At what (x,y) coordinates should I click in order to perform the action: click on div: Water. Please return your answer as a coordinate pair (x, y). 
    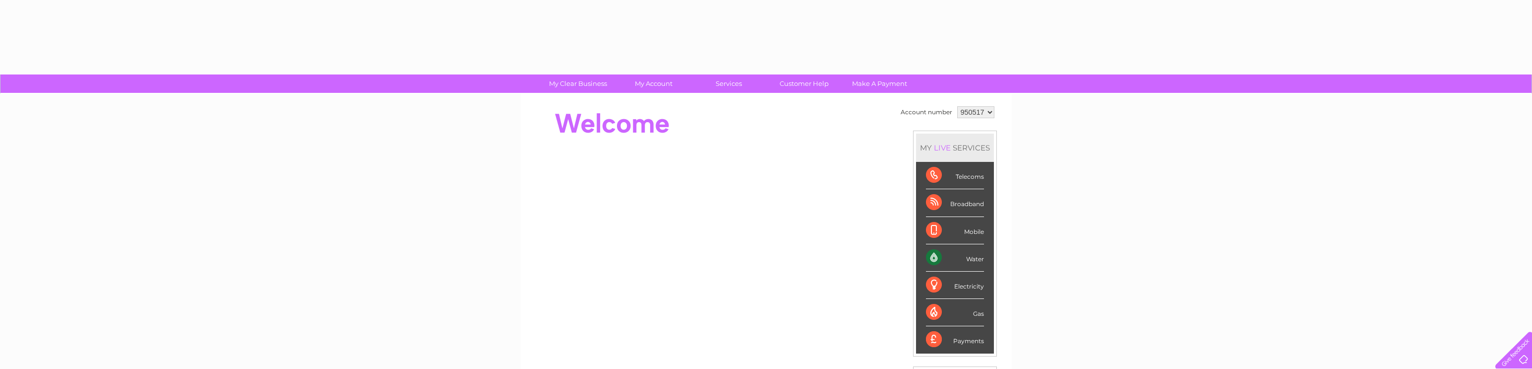
    Looking at the image, I should click on (955, 257).